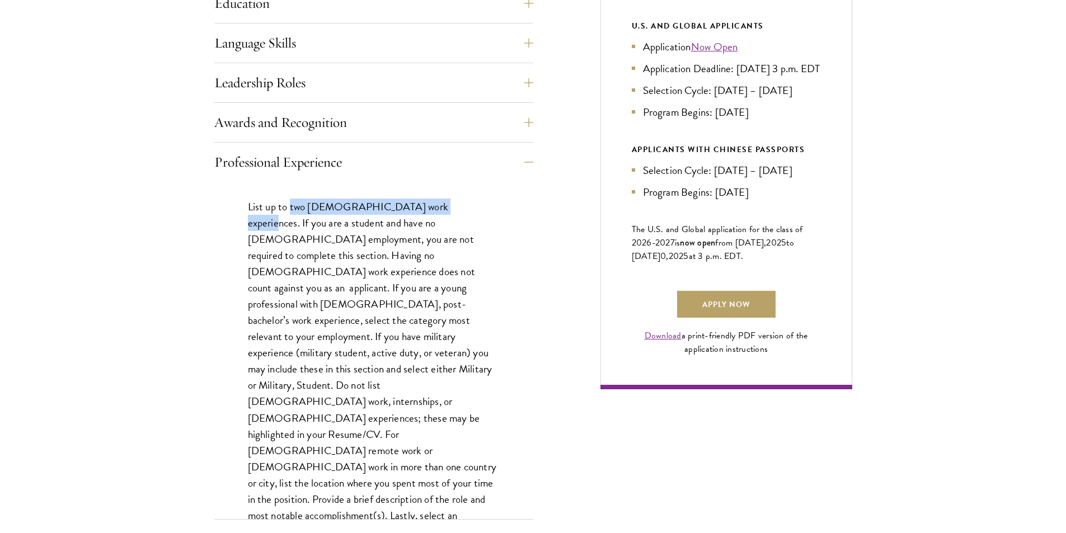 Image resolution: width=1066 pixels, height=533 pixels. I want to click on span: is, so click(678, 243).